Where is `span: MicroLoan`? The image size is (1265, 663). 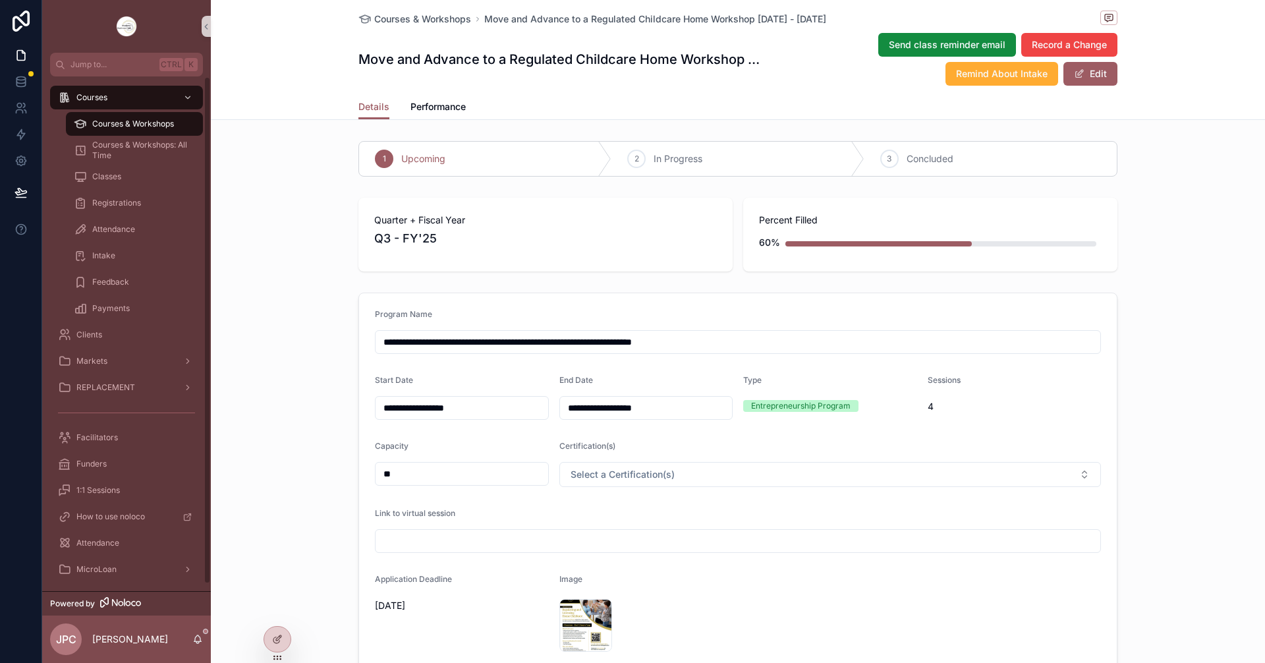
span: MicroLoan is located at coordinates (96, 569).